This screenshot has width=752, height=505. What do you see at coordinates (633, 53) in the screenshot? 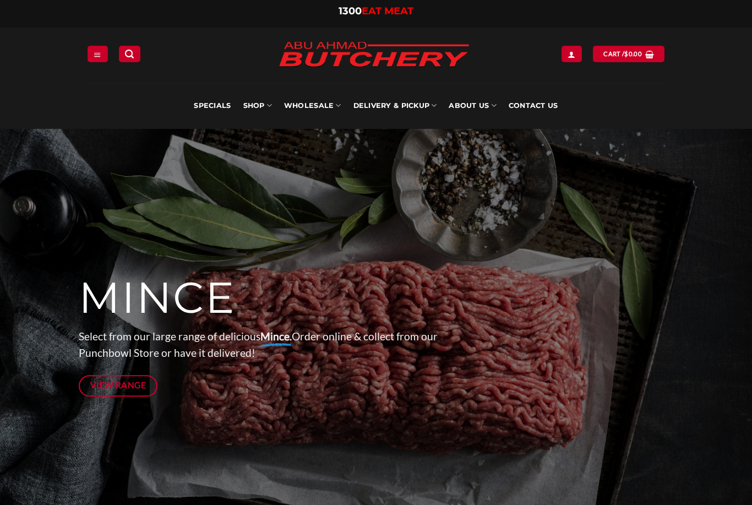
I see `bdi: 0.00` at bounding box center [633, 53].